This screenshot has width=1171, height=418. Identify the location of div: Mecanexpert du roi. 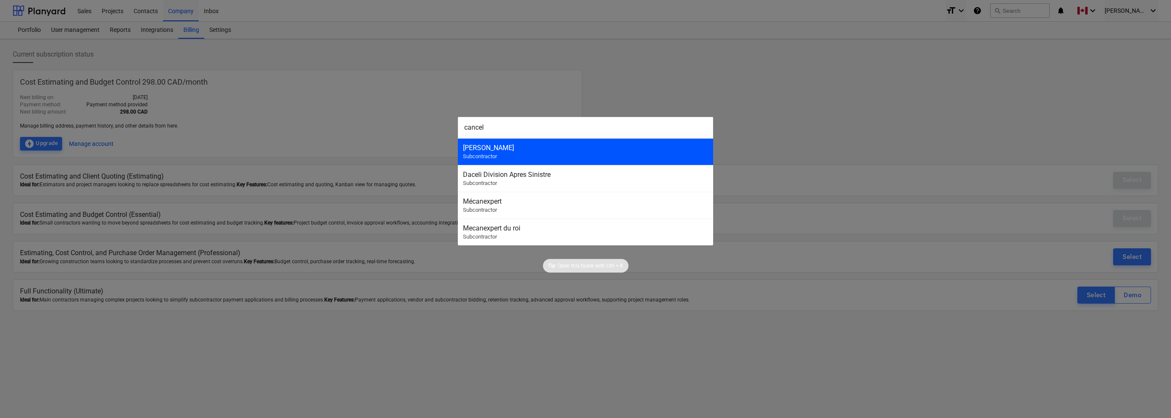
(585, 228).